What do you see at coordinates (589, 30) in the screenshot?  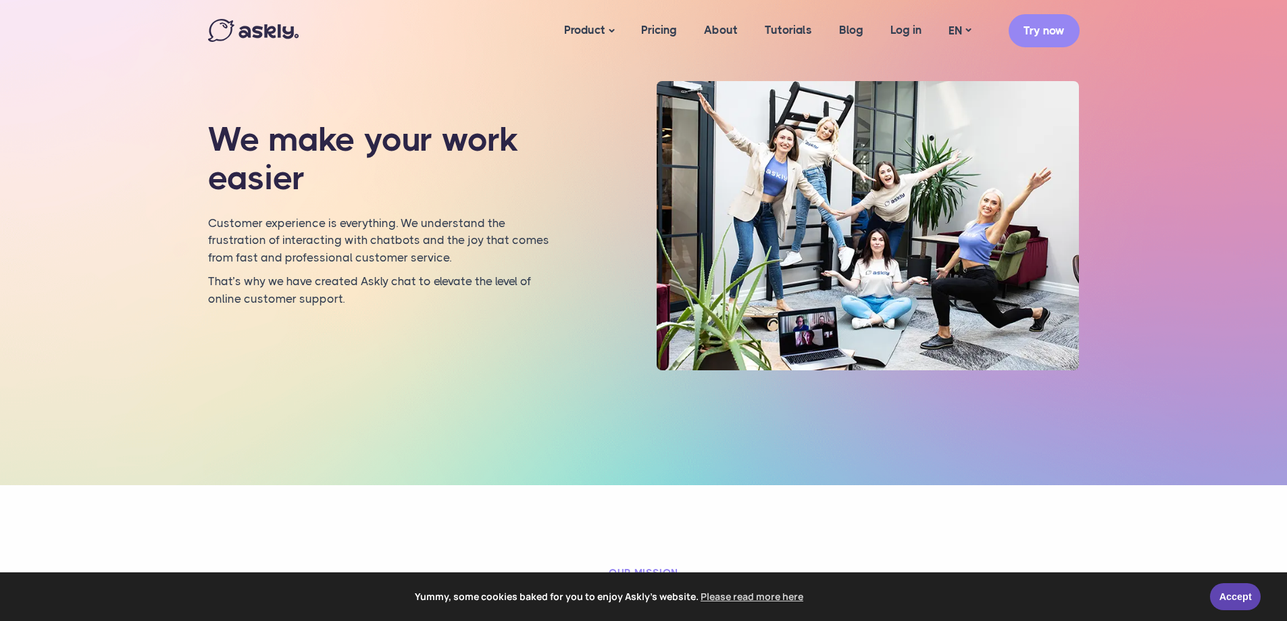 I see `a: Product` at bounding box center [589, 30].